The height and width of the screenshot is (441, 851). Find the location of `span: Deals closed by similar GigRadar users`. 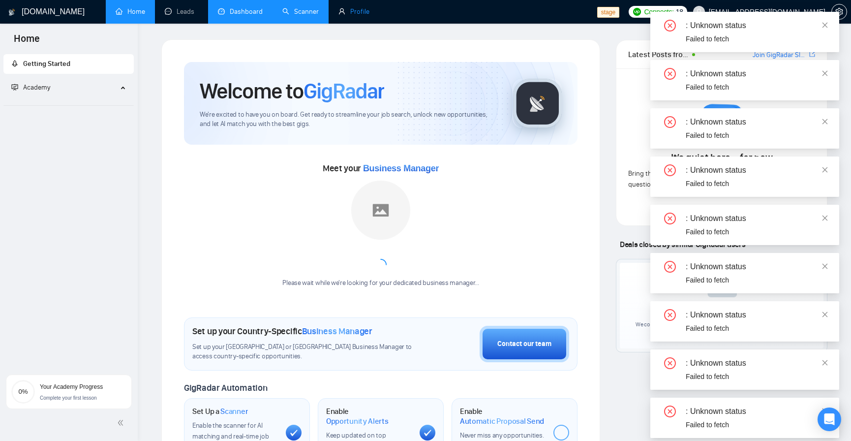

span: Deals closed by similar GigRadar users is located at coordinates (682, 244).